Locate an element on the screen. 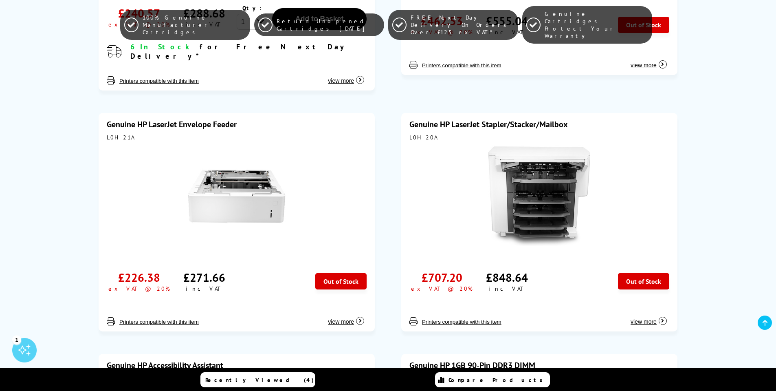 Image resolution: width=776 pixels, height=391 pixels. span: for Free Next Day Delivery* is located at coordinates (239, 51).